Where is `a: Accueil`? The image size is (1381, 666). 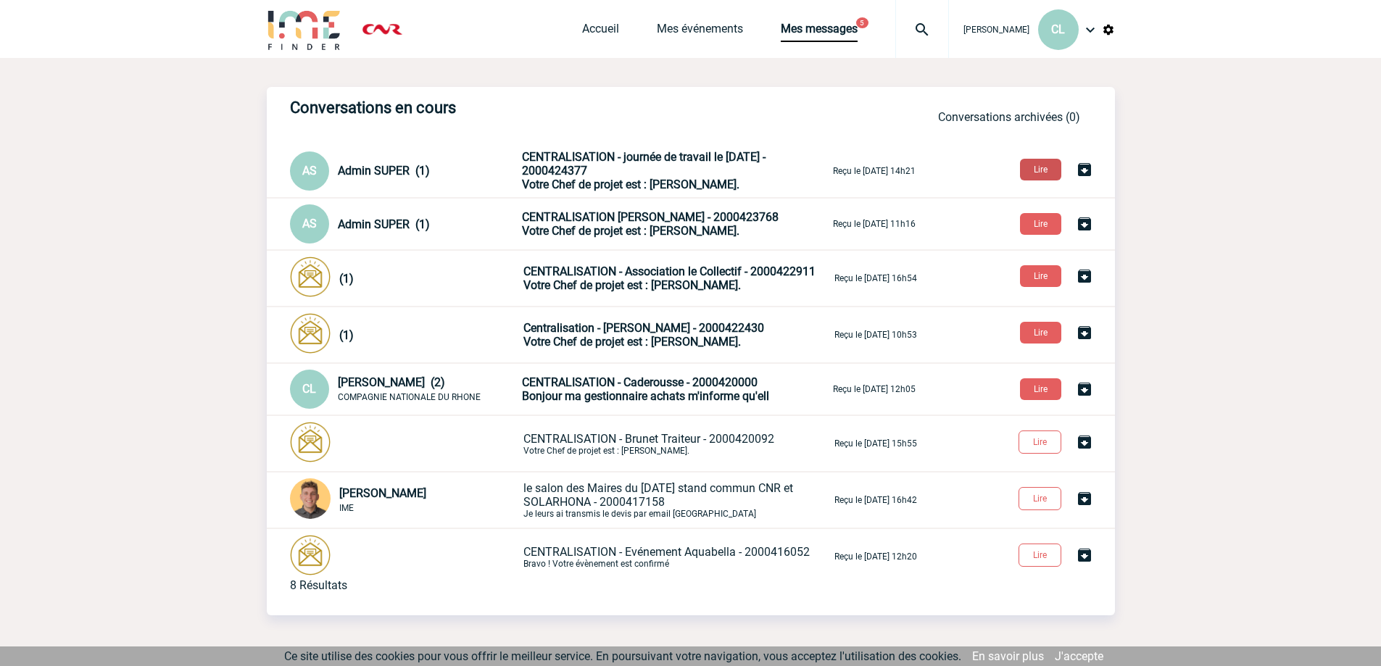 a: Accueil is located at coordinates (600, 32).